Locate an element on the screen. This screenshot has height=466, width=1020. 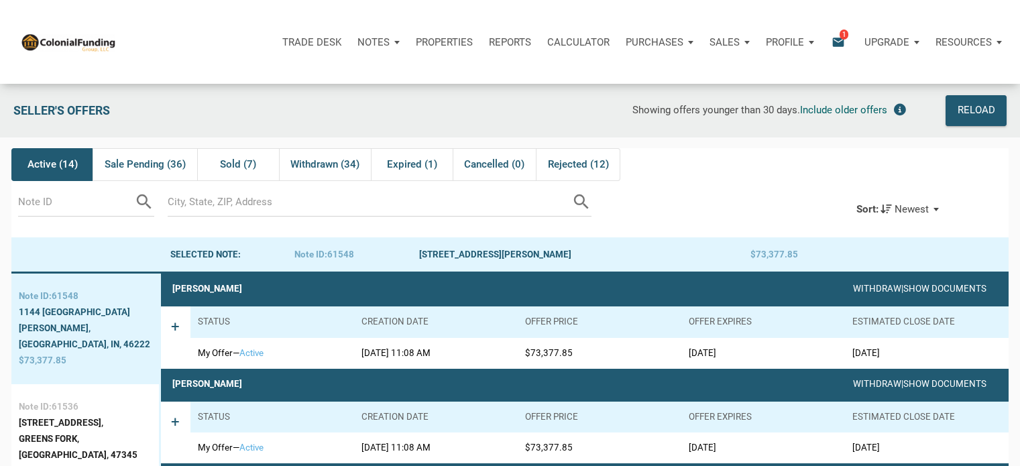
span: Sale Pending (36) is located at coordinates (145, 164).